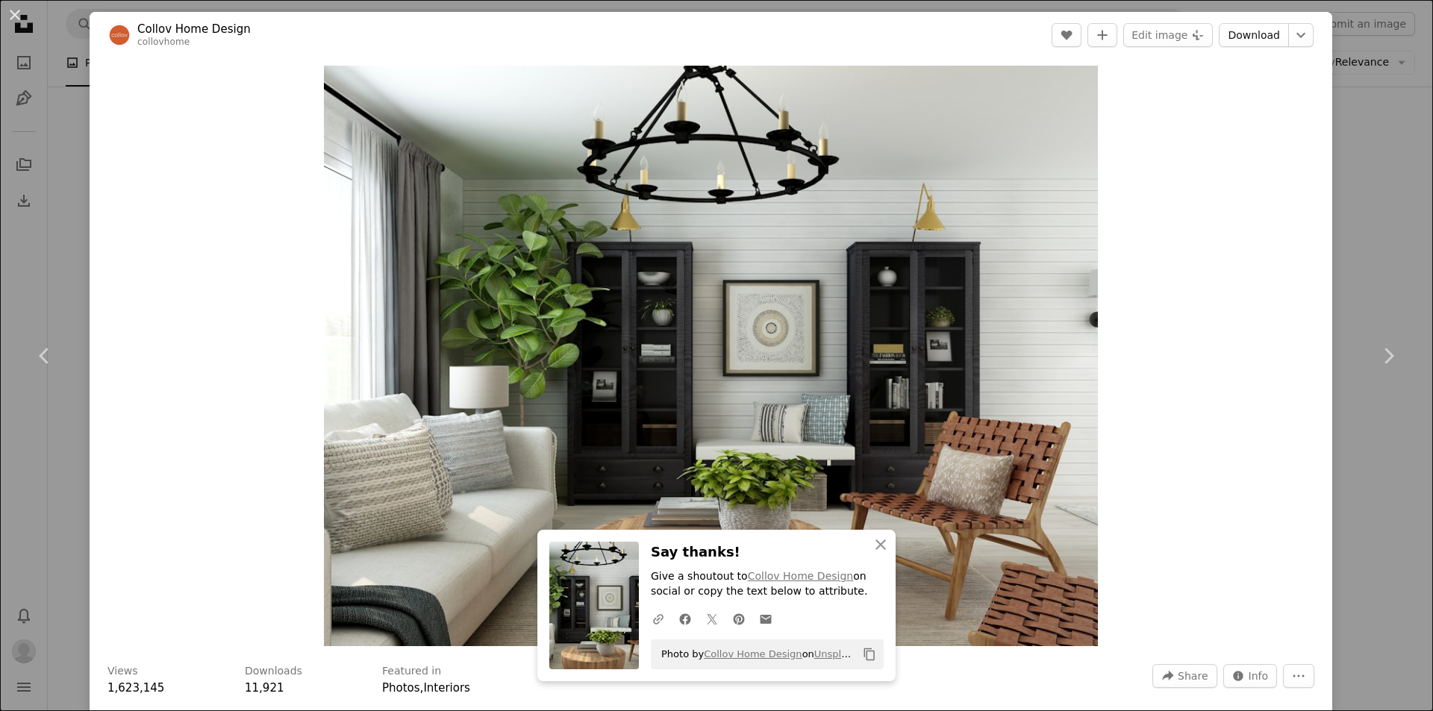 This screenshot has height=711, width=1433. What do you see at coordinates (163, 42) in the screenshot?
I see `a: collovhome` at bounding box center [163, 42].